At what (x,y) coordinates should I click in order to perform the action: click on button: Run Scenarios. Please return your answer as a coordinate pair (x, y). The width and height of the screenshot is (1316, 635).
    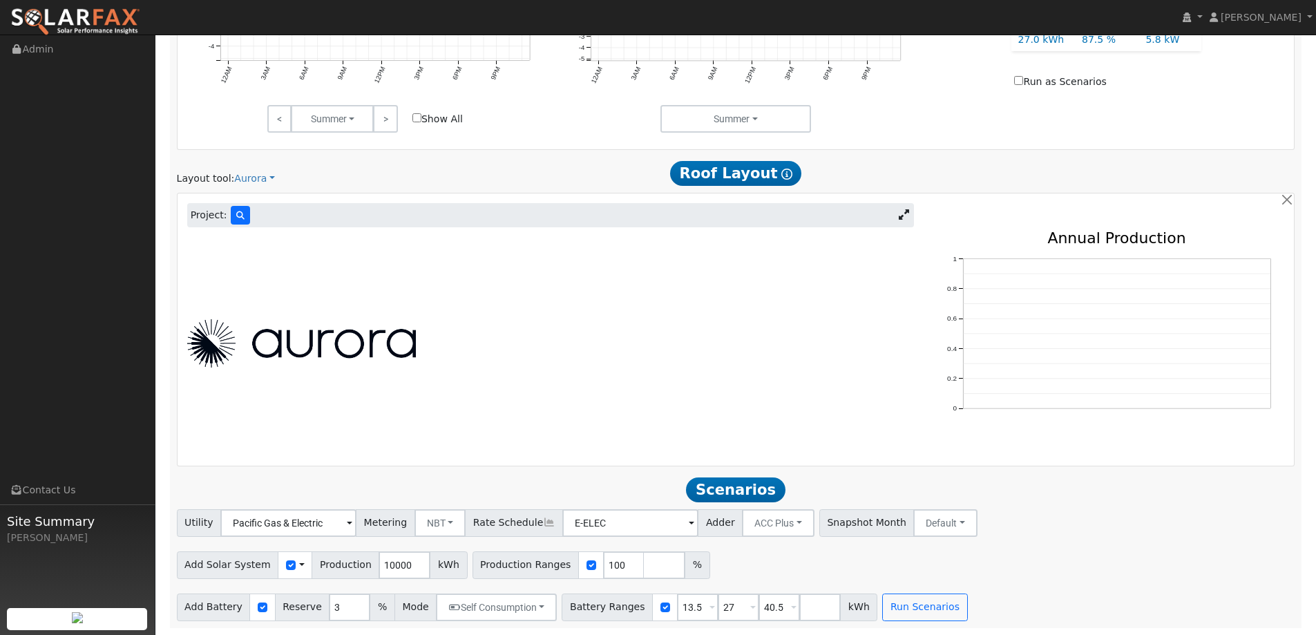
    Looking at the image, I should click on (924, 607).